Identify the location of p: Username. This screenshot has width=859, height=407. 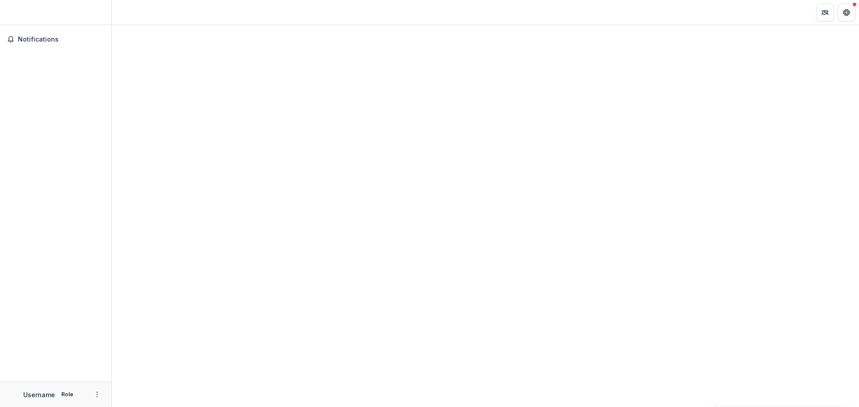
(39, 395).